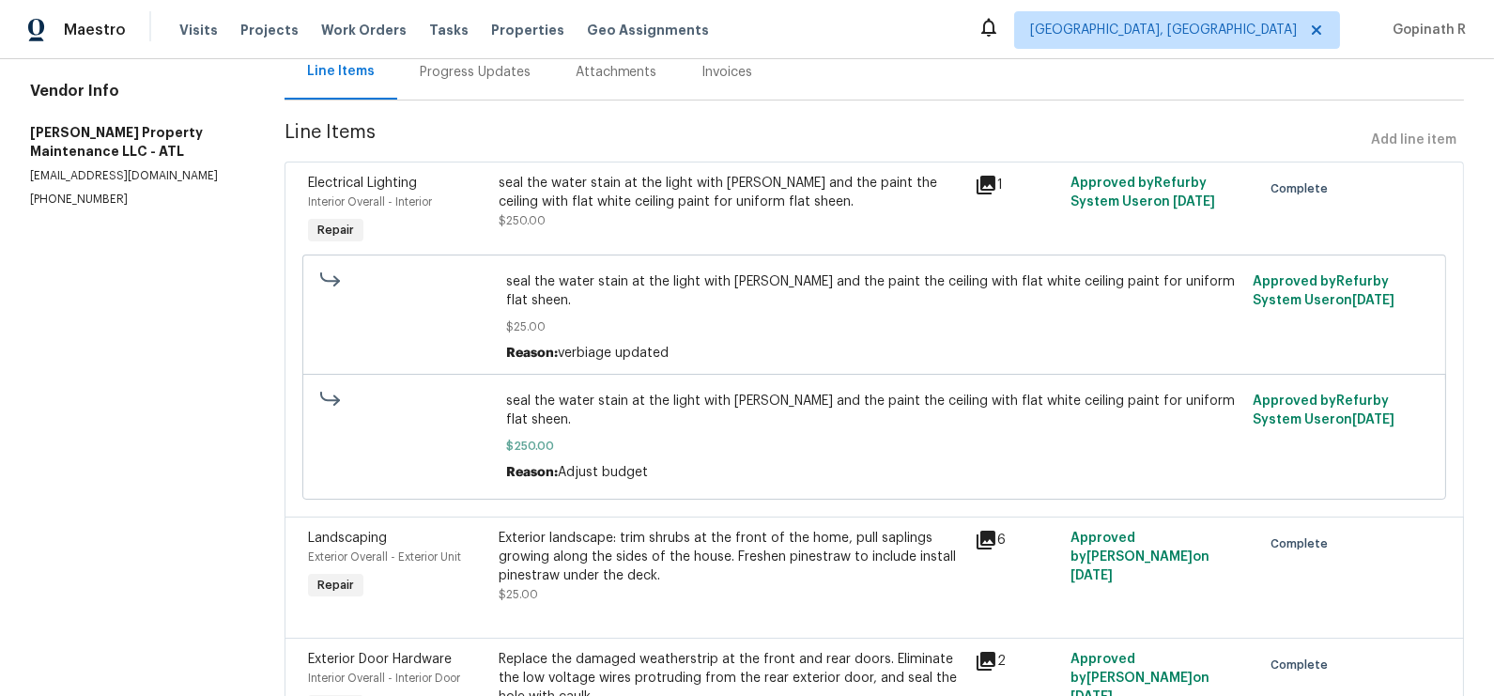  What do you see at coordinates (134, 91) in the screenshot?
I see `h4: Vendor Info` at bounding box center [134, 91].